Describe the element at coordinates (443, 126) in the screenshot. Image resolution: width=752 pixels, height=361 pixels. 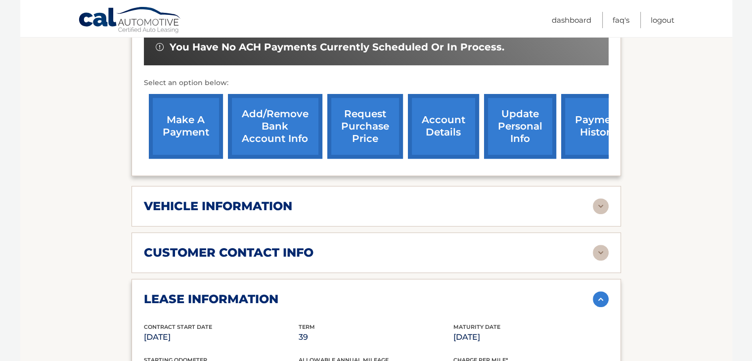
I see `a: account details` at that location.